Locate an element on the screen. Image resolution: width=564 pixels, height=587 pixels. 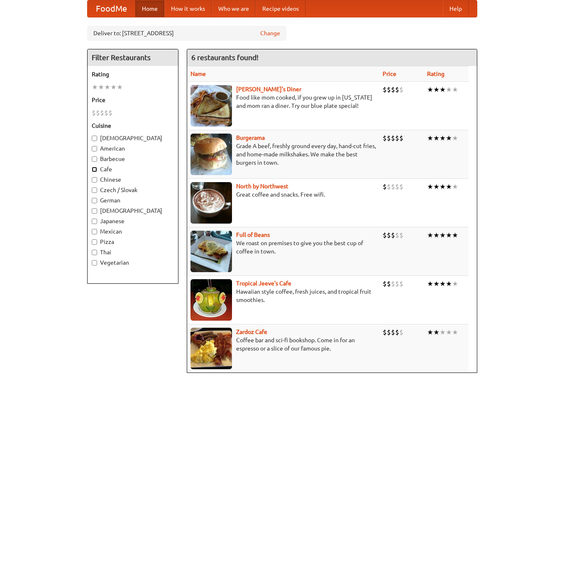
label: Mexican is located at coordinates (133, 231).